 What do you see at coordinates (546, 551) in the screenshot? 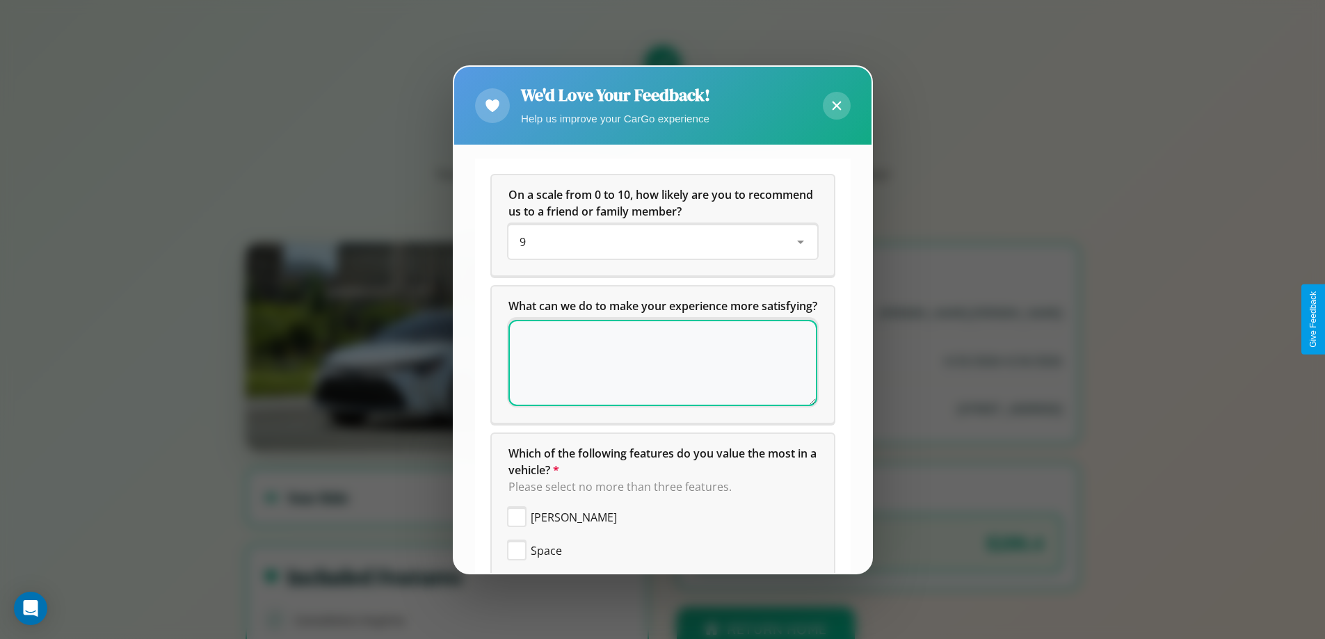
I see `span: Space` at bounding box center [546, 551].